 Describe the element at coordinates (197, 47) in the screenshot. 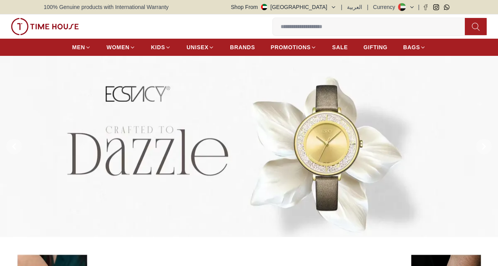

I see `span: UNISEX` at that location.